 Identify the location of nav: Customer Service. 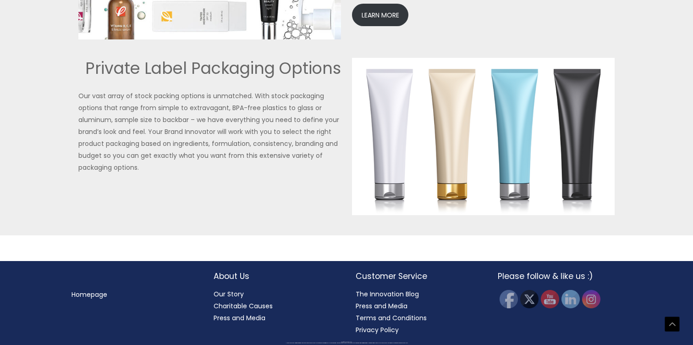
(418, 312).